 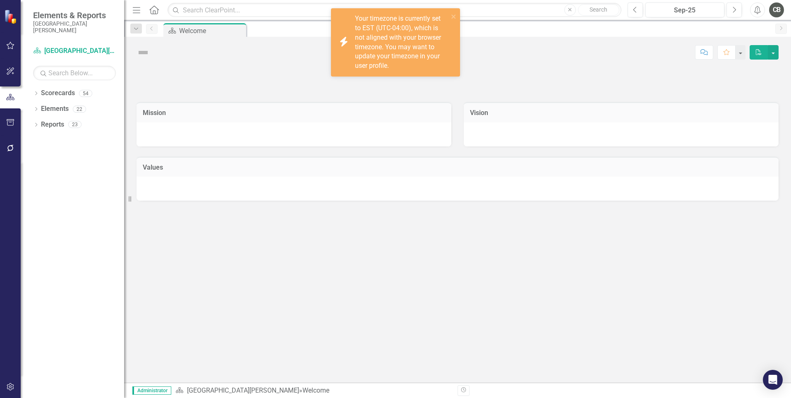 What do you see at coordinates (599, 10) in the screenshot?
I see `button: Search` at bounding box center [599, 10].